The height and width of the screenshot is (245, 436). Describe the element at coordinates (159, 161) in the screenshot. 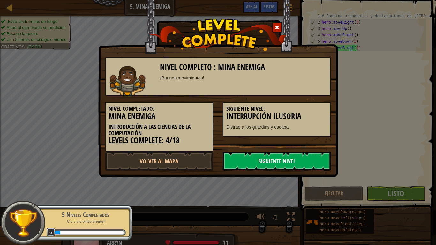

I see `a: Volver al Mapa` at that location.